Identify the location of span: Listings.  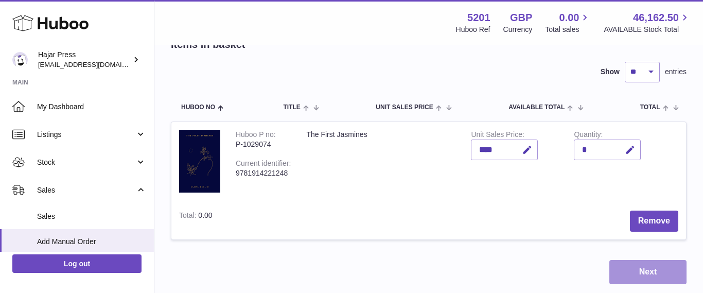
(86, 134).